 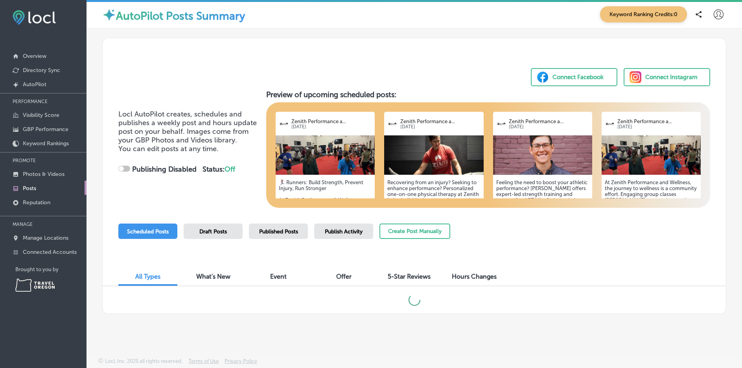 What do you see at coordinates (434, 155) in the screenshot?
I see `img: d022298b-8299-4f74-99c9-0d290b2d83cbZenith-Physical-therapy-eugene-oregon-sports-pt.jpg` at bounding box center [434, 155].